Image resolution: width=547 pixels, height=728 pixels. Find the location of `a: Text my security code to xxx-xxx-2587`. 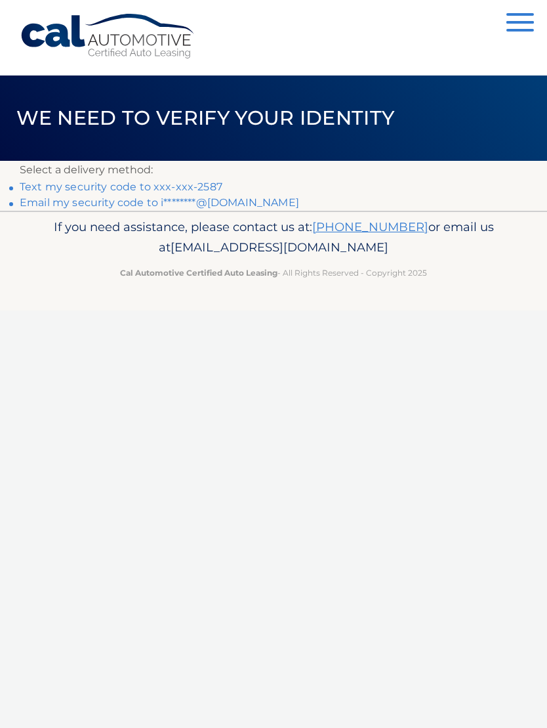

a: Text my security code to xxx-xxx-2587 is located at coordinates (121, 186).